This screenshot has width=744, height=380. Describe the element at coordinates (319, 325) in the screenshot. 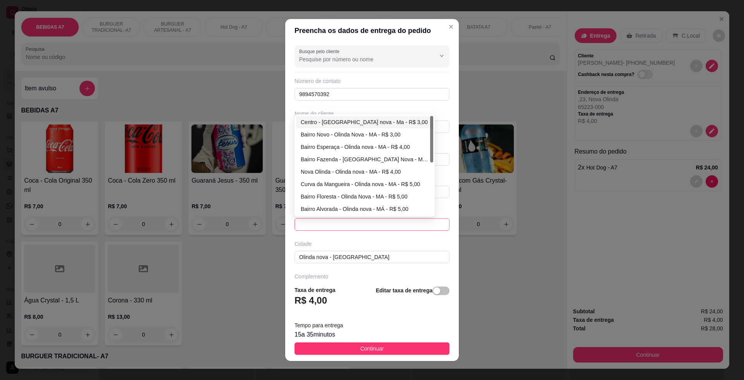

I see `span: Tempo para entrega` at that location.